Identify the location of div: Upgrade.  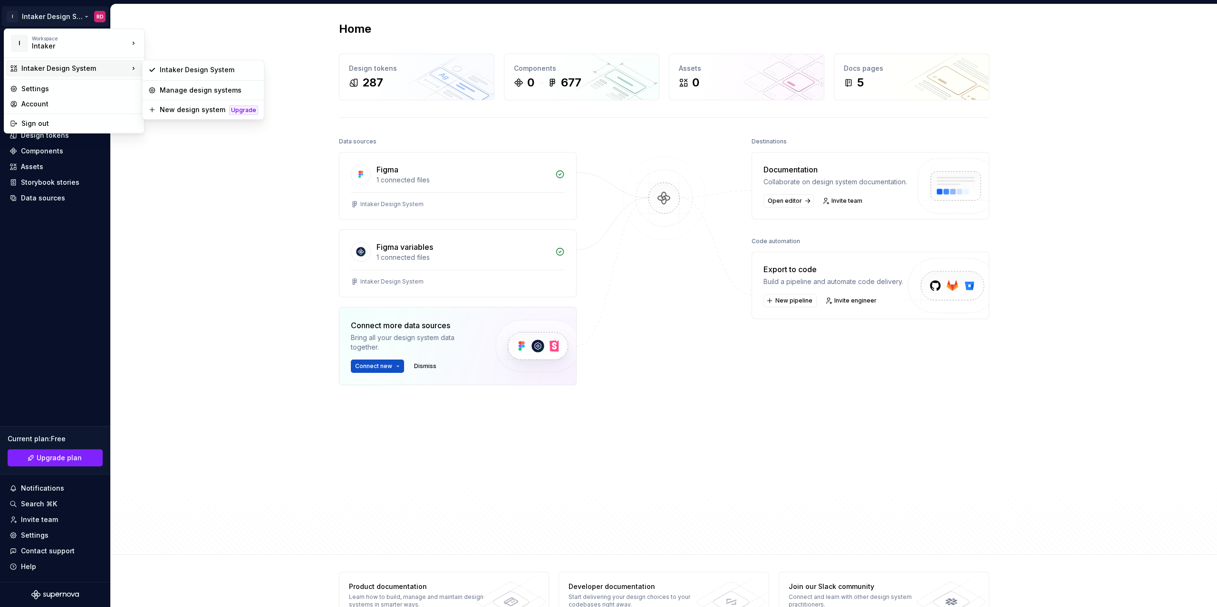
(243, 110).